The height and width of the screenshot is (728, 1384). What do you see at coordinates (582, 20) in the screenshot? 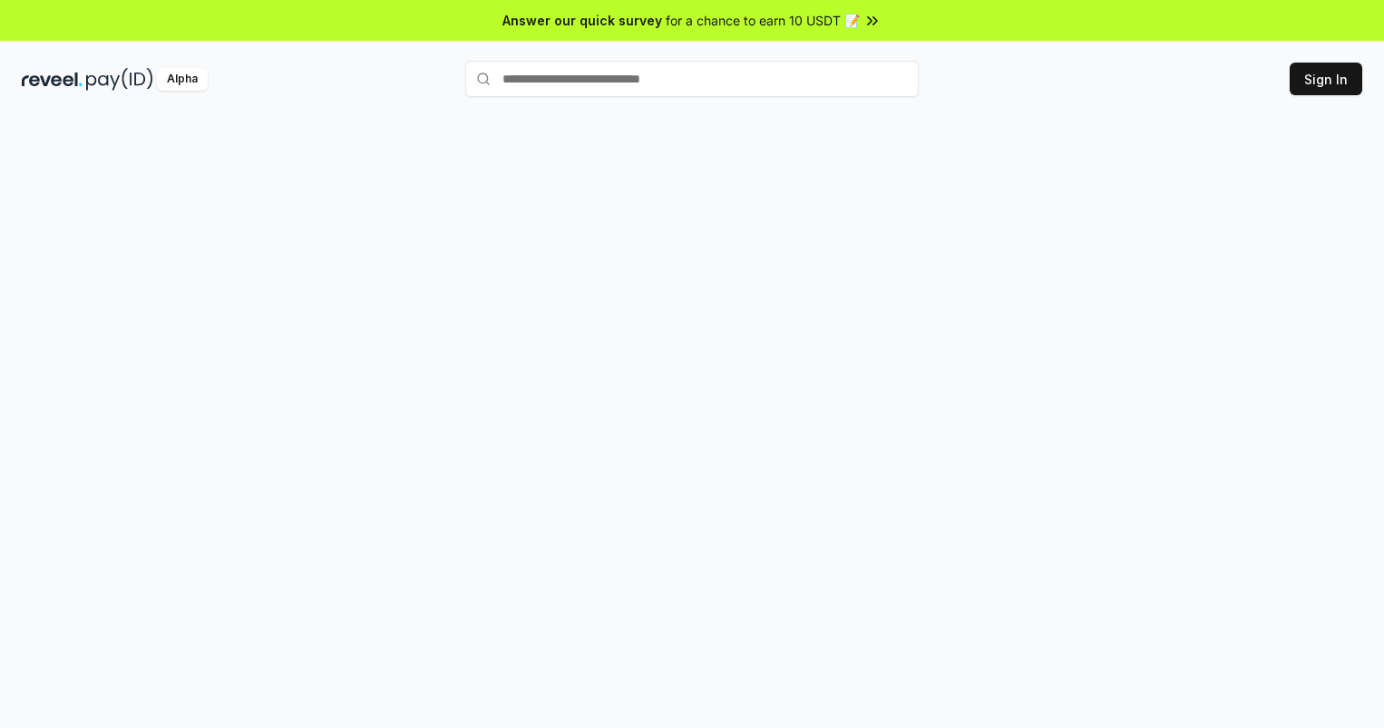
I see `span: Answer our quick survey` at bounding box center [582, 20].